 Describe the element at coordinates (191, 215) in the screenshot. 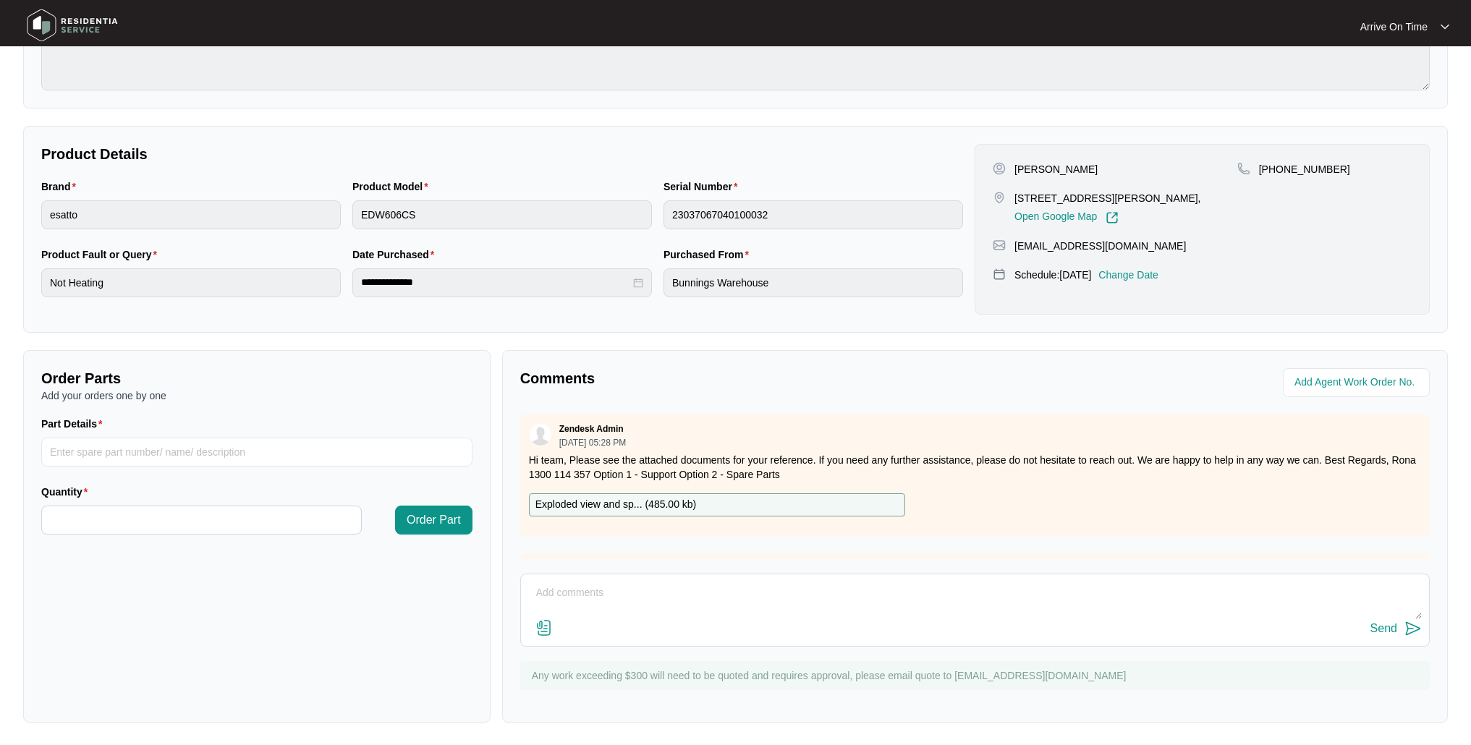

I see `input: Brand` at that location.